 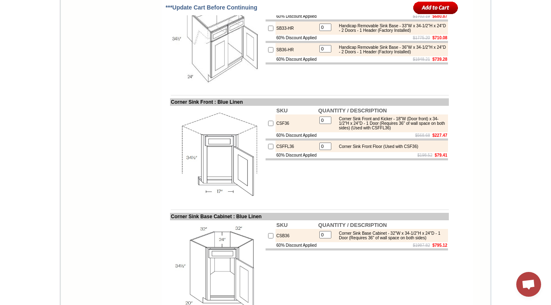 What do you see at coordinates (390, 123) in the screenshot?
I see `div: Corner Sink Front and Kicker - 18"W (Door front) x 34-1/2"H x 24"D - 1 Door (Requires 36" of wall...` at bounding box center [390, 123].